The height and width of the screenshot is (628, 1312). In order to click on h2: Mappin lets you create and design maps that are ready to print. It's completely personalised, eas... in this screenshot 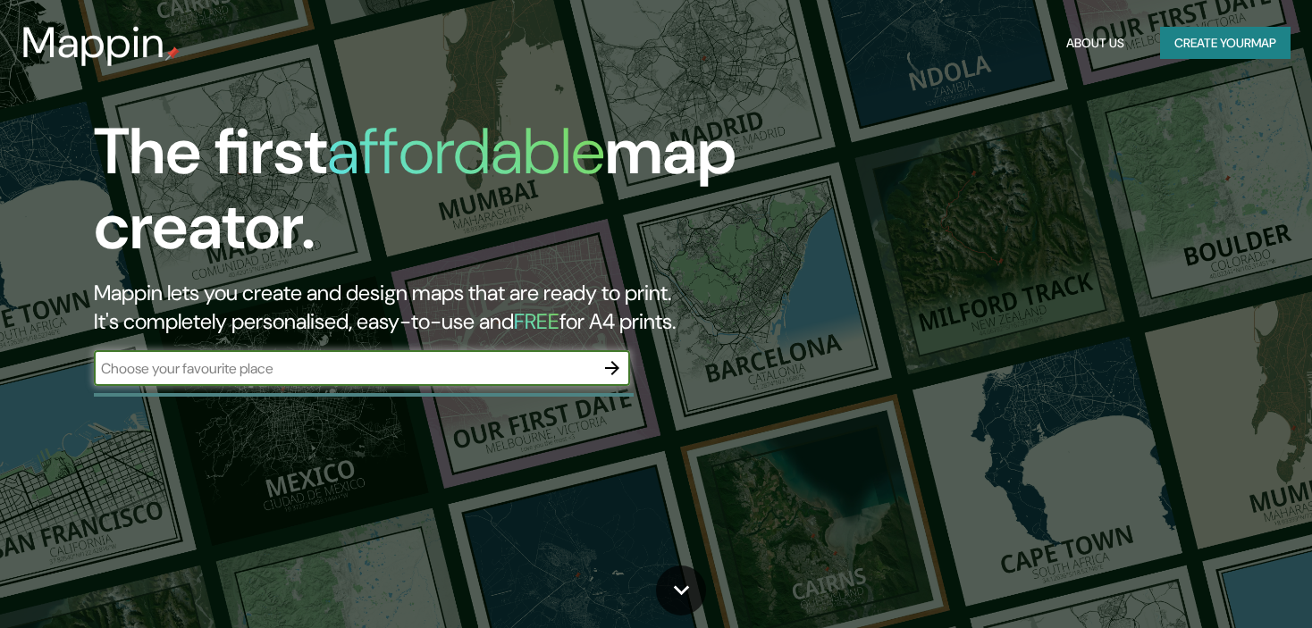, I will do `click(422, 307)`.